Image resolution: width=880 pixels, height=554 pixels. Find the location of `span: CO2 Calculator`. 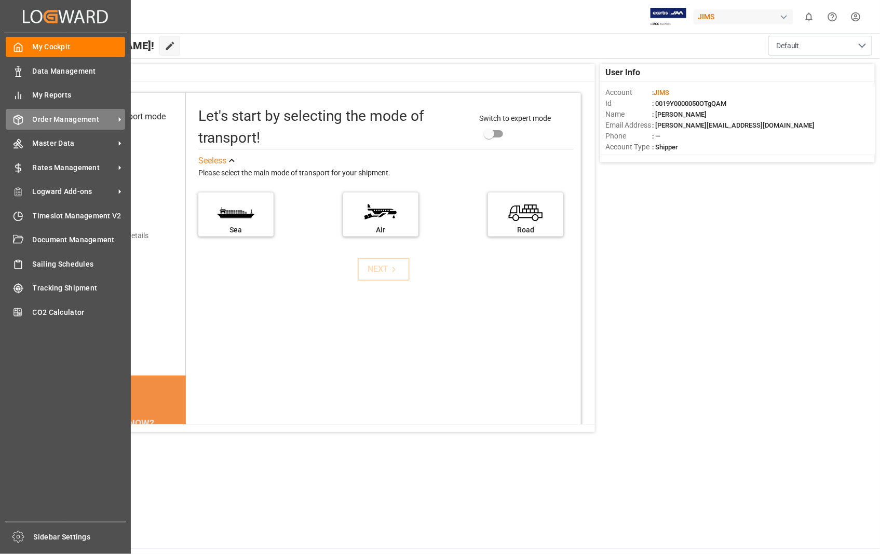

span: CO2 Calculator is located at coordinates (79, 312).